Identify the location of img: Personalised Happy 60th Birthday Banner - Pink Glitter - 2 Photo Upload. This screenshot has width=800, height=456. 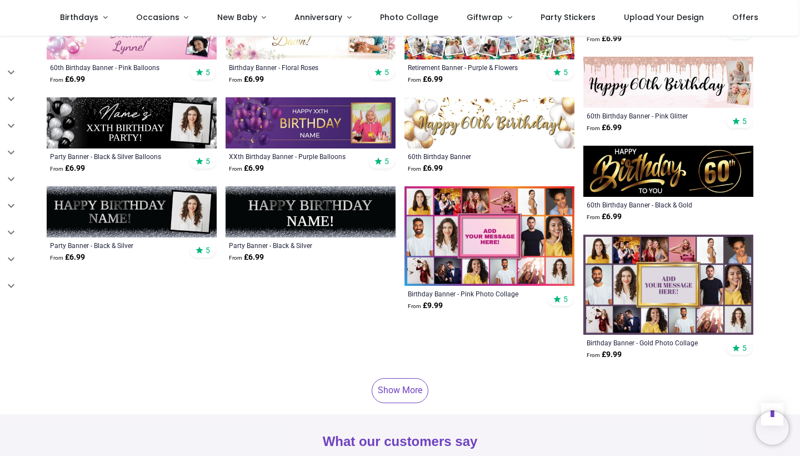
(668, 82).